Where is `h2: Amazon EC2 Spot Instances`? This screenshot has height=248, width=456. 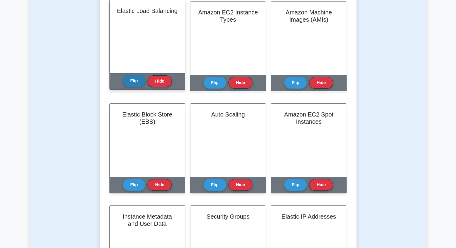 h2: Amazon EC2 Spot Instances is located at coordinates (309, 118).